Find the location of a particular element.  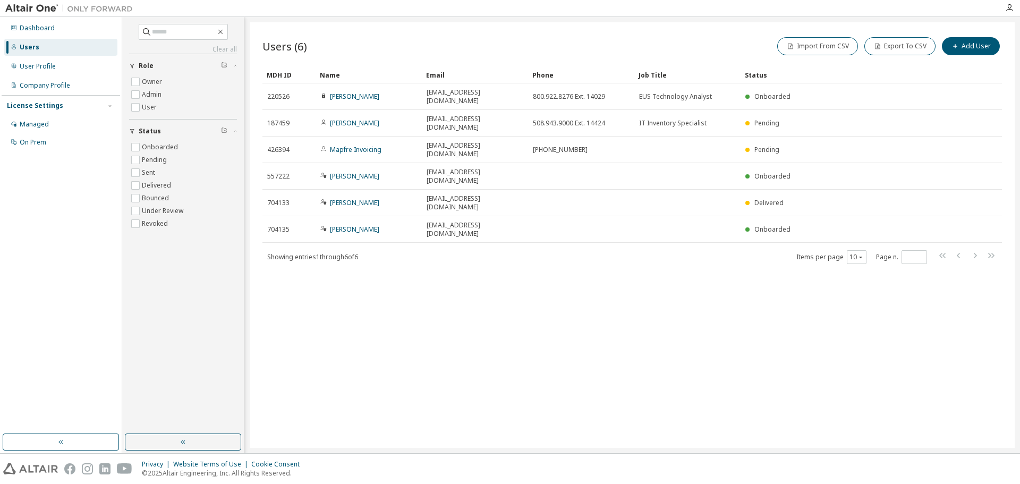

label: Under Review is located at coordinates (164, 211).